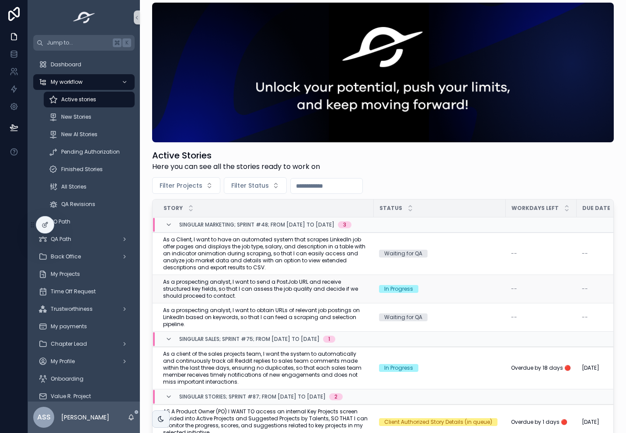  What do you see at coordinates (181, 186) in the screenshot?
I see `span: Filter Projects` at bounding box center [181, 186].